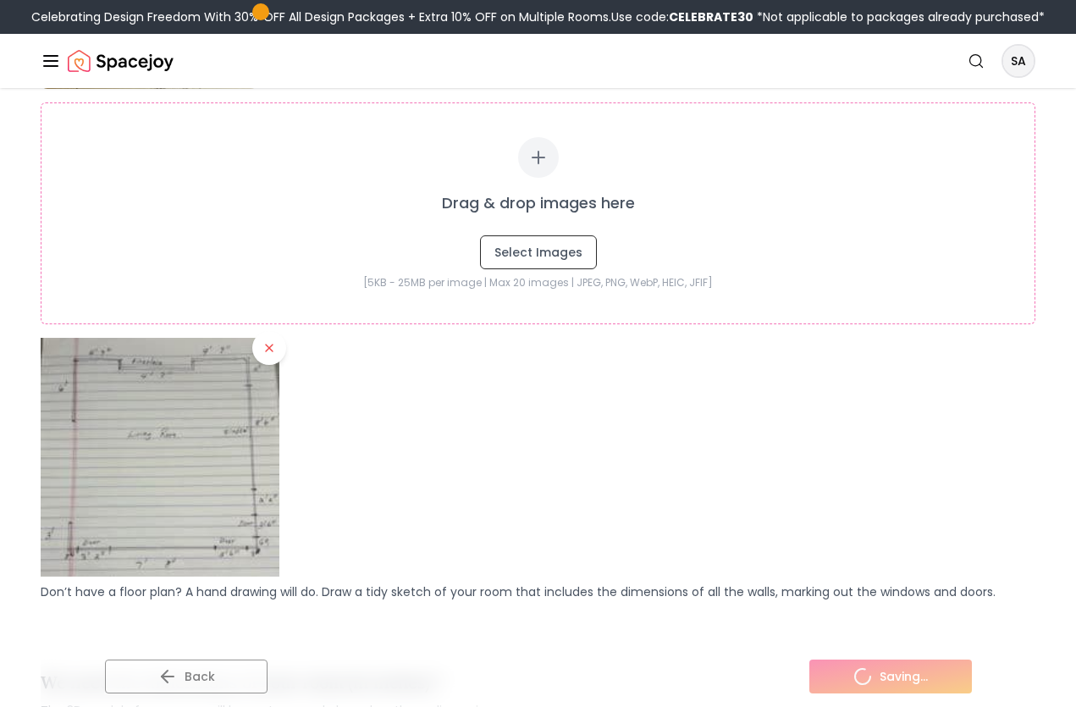 This screenshot has height=707, width=1076. I want to click on span: SA, so click(1019, 61).